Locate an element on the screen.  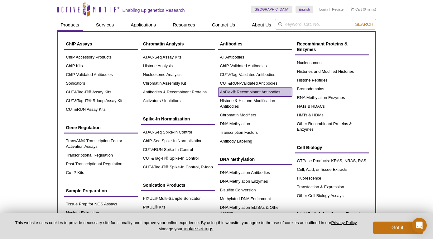
a: Tissue Prep for NGS Assays is located at coordinates (101, 204).